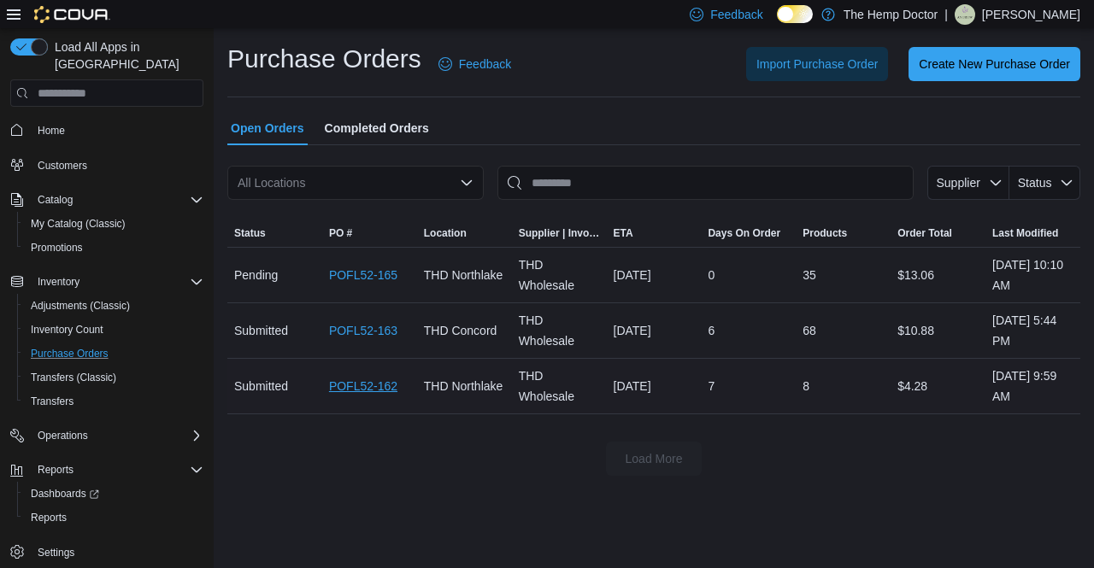 The height and width of the screenshot is (568, 1094). What do you see at coordinates (72, 15) in the screenshot?
I see `img: Cova` at bounding box center [72, 15].